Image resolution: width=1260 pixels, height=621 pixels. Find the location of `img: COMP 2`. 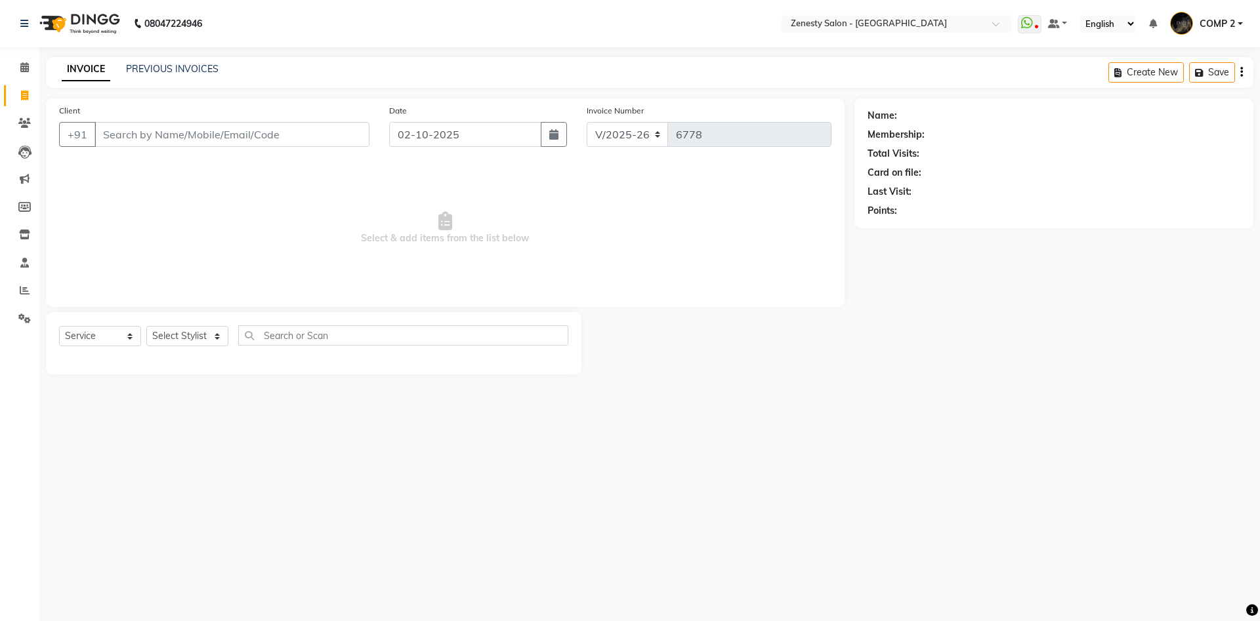

img: COMP 2 is located at coordinates (1181, 23).